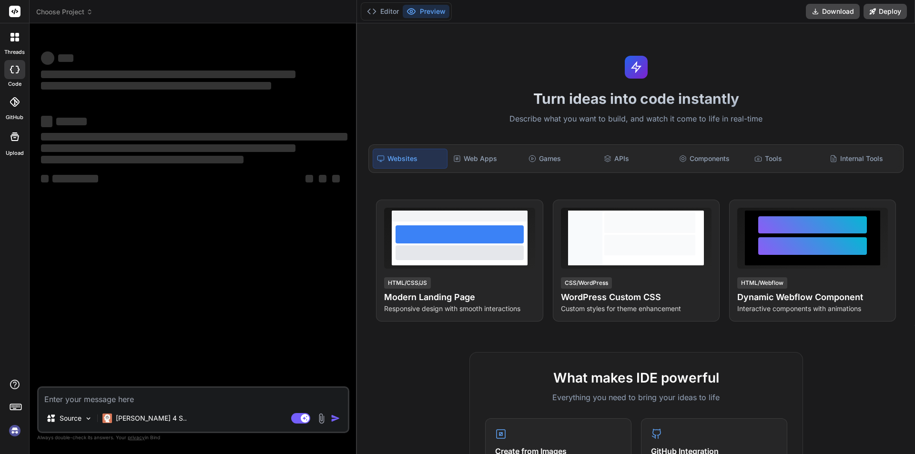 The width and height of the screenshot is (915, 454). Describe the element at coordinates (15, 153) in the screenshot. I see `label: Upload` at that location.